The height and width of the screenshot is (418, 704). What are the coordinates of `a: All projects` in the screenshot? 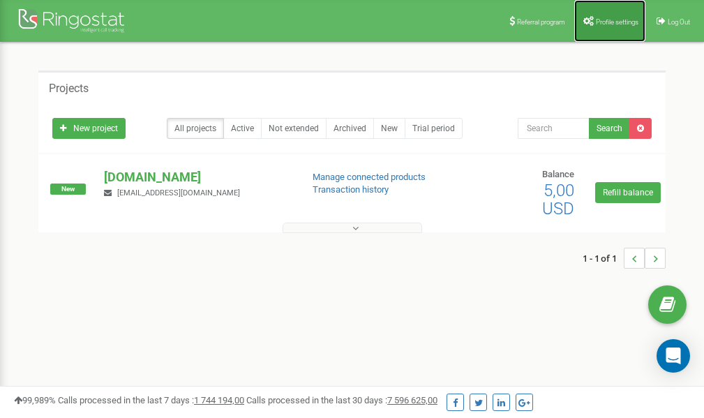 It's located at (195, 128).